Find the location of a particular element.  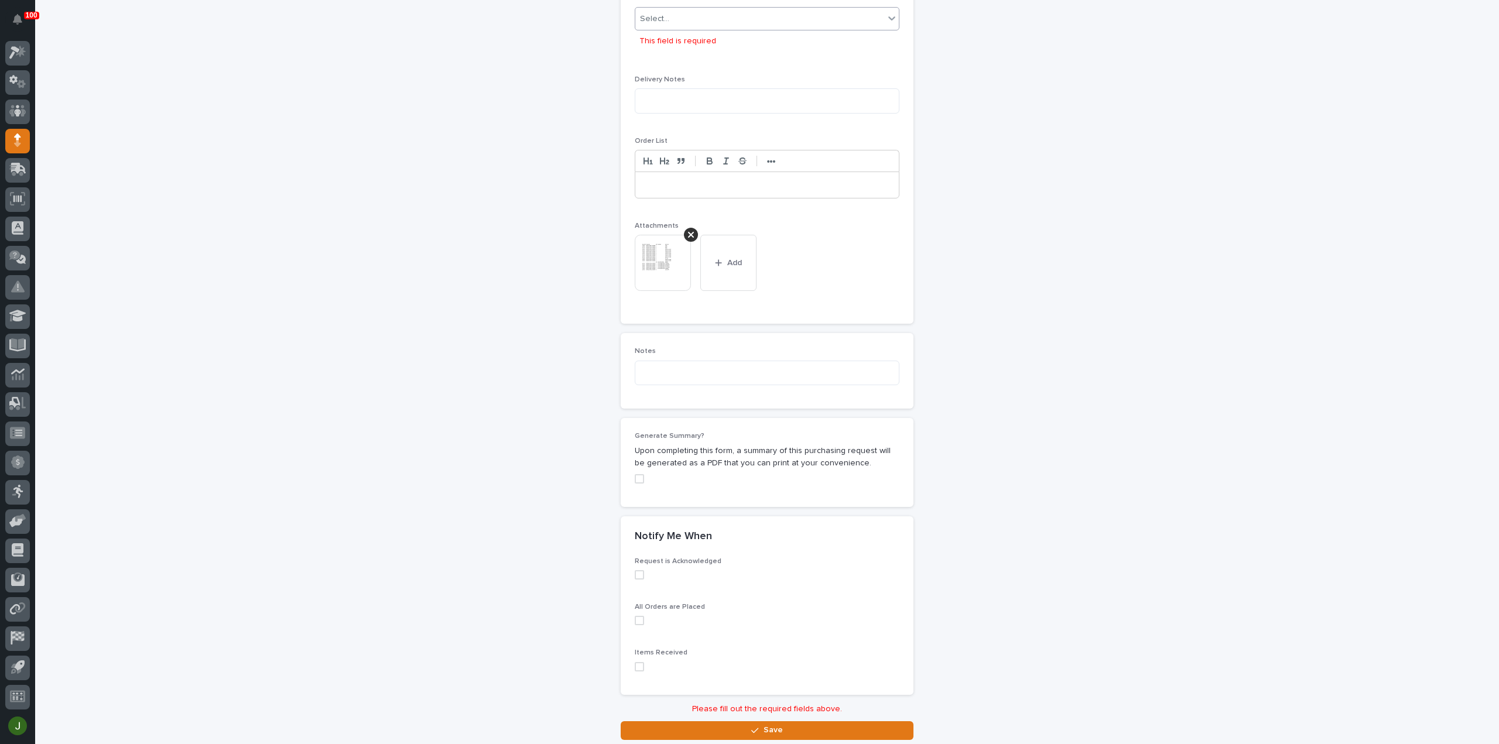

button: Save is located at coordinates (767, 731).